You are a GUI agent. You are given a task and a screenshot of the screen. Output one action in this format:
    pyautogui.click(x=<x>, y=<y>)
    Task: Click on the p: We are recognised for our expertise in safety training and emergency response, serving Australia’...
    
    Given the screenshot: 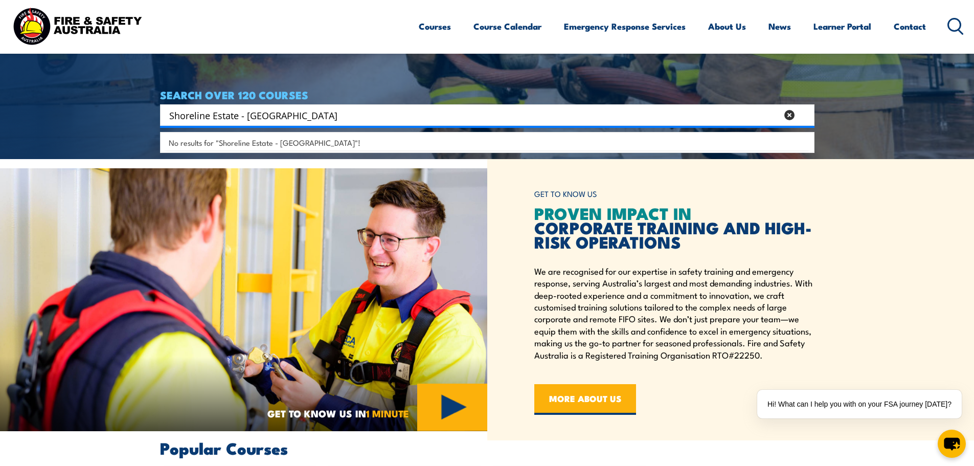 What is the action you would take?
    pyautogui.click(x=675, y=313)
    